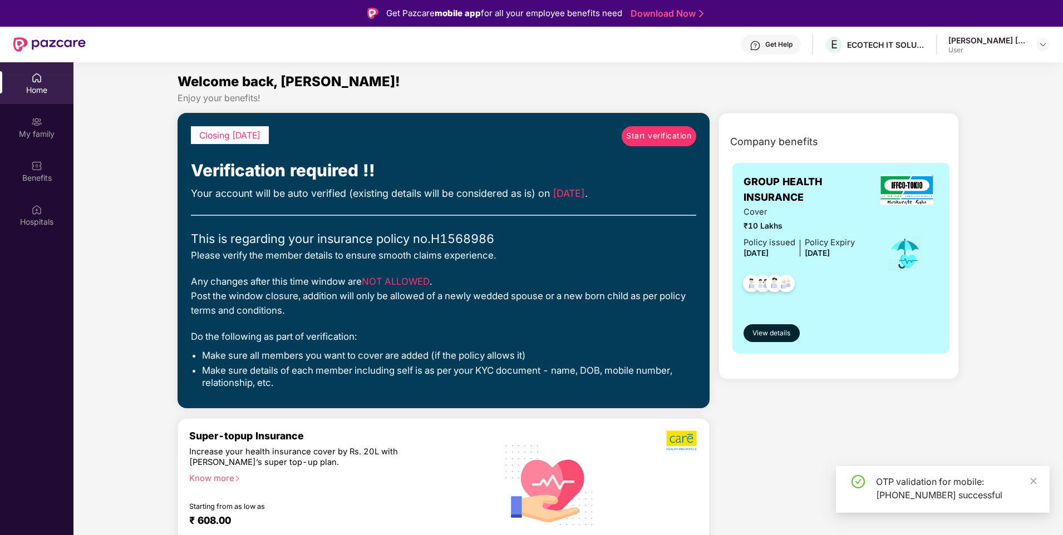 This screenshot has height=535, width=1063. Describe the element at coordinates (37, 166) in the screenshot. I see `img: svg+xml;base64,PHN2ZyBpZD0iQmVuZWZpdHMiIHhtbG5zPSJodHRwOi8vd3d3LnczLm9yZy8yMDAwL3N2ZyIgd2lkdGg9Ij...` at that location.